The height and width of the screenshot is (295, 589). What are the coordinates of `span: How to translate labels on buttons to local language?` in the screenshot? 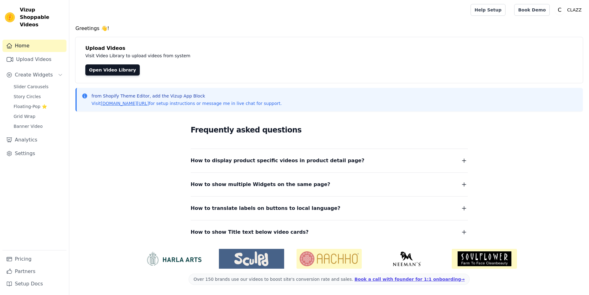 It's located at (266, 208).